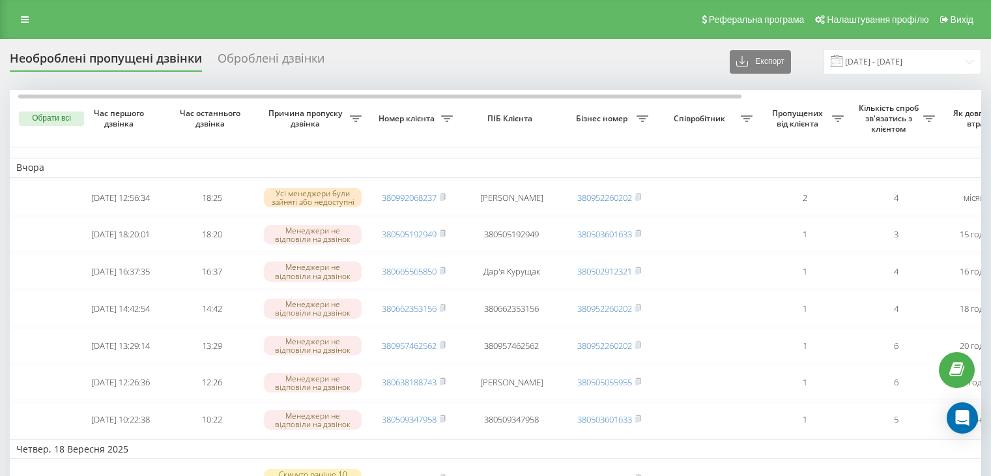 This screenshot has width=991, height=476. What do you see at coordinates (799, 118) in the screenshot?
I see `span: Пропущених від клієнта` at bounding box center [799, 118].